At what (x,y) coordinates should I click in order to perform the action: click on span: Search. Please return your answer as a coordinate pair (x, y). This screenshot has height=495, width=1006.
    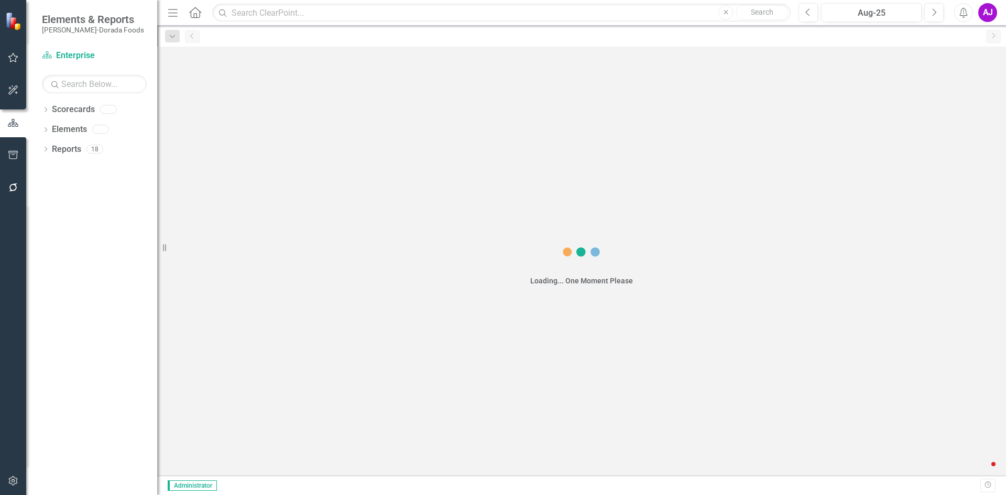
    Looking at the image, I should click on (762, 12).